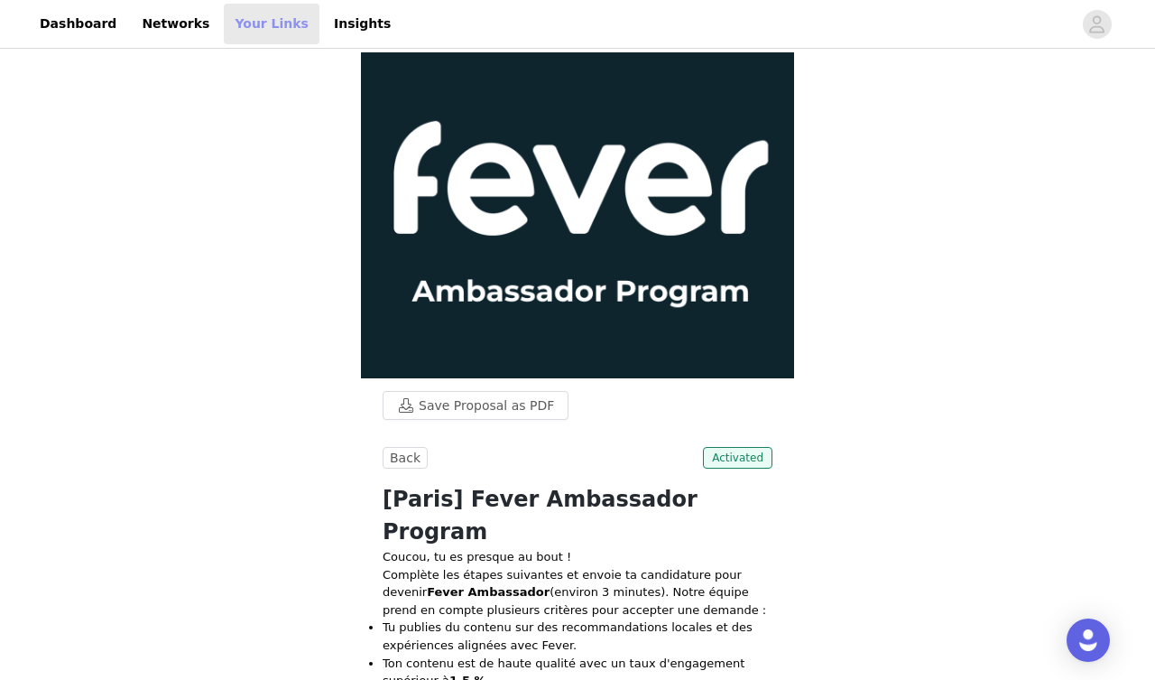 This screenshot has width=1155, height=680. What do you see at coordinates (1097, 24) in the screenshot?
I see `div: avatar` at bounding box center [1097, 24].